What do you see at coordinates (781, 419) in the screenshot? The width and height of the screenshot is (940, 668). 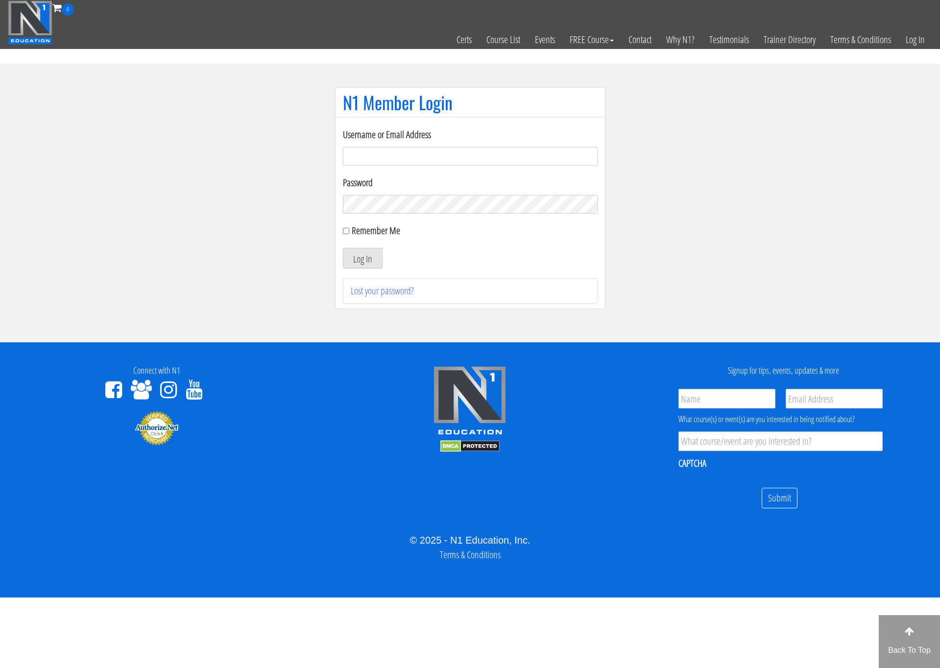 I see `div: What course(s) or event(s) are you interested in being notified about?` at bounding box center [781, 419].